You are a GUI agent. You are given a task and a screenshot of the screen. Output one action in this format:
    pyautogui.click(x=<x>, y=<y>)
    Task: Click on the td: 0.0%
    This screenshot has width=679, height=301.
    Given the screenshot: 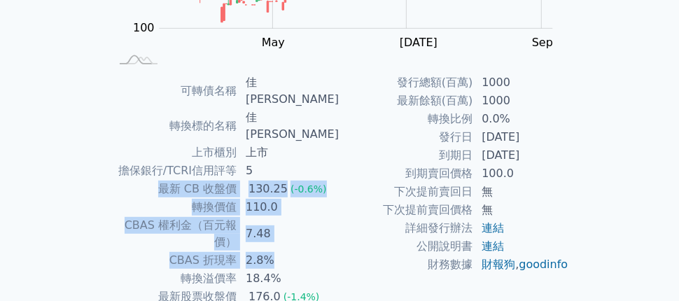 What is the action you would take?
    pyautogui.click(x=520, y=119)
    